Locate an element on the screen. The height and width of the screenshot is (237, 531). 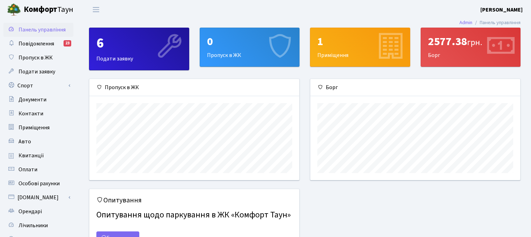
h5: Опитування is located at coordinates (194, 200).